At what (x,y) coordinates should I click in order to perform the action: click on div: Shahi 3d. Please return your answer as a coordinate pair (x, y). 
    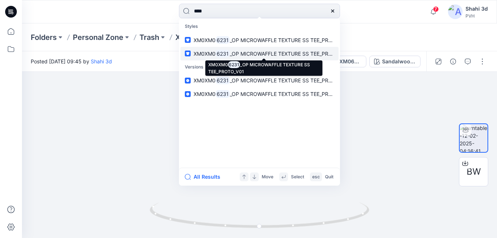
    Looking at the image, I should click on (476, 9).